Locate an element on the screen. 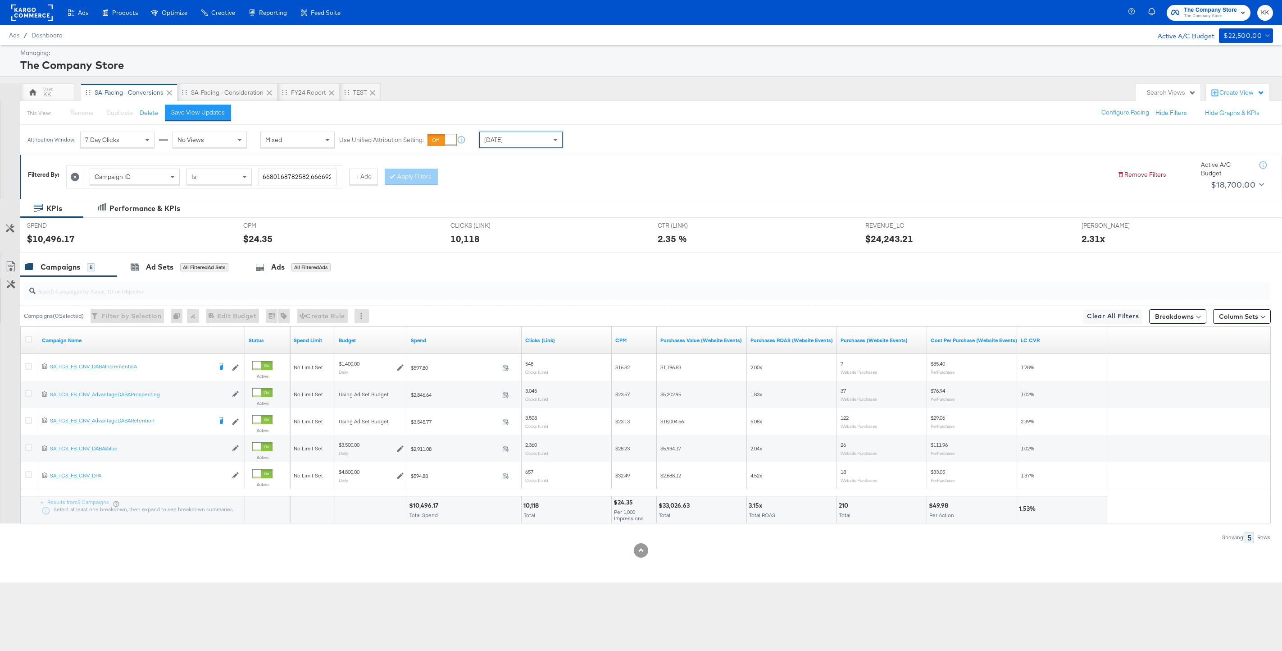 This screenshot has width=1282, height=651. div: SA-Pacing - Conversions is located at coordinates (129, 92).